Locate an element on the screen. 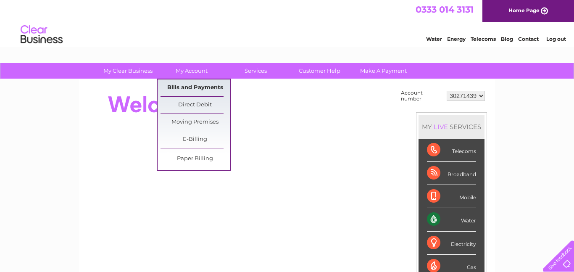 This screenshot has width=574, height=272. a: Services is located at coordinates (255, 71).